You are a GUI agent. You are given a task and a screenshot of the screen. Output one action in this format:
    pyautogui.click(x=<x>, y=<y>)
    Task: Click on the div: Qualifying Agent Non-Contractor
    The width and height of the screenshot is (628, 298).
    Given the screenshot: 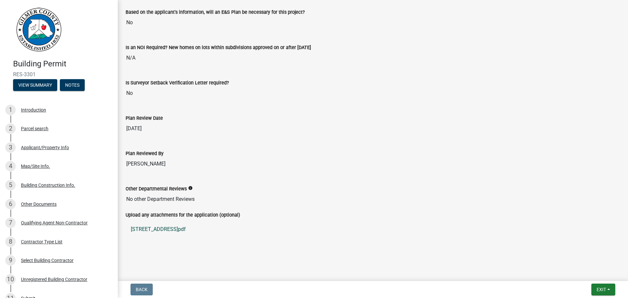 What is the action you would take?
    pyautogui.click(x=54, y=223)
    